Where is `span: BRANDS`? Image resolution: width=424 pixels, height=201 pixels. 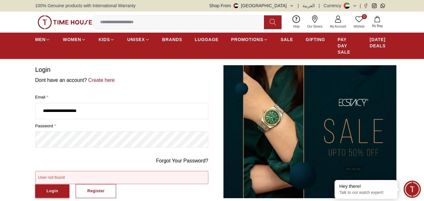
span: BRANDS is located at coordinates (172, 40).